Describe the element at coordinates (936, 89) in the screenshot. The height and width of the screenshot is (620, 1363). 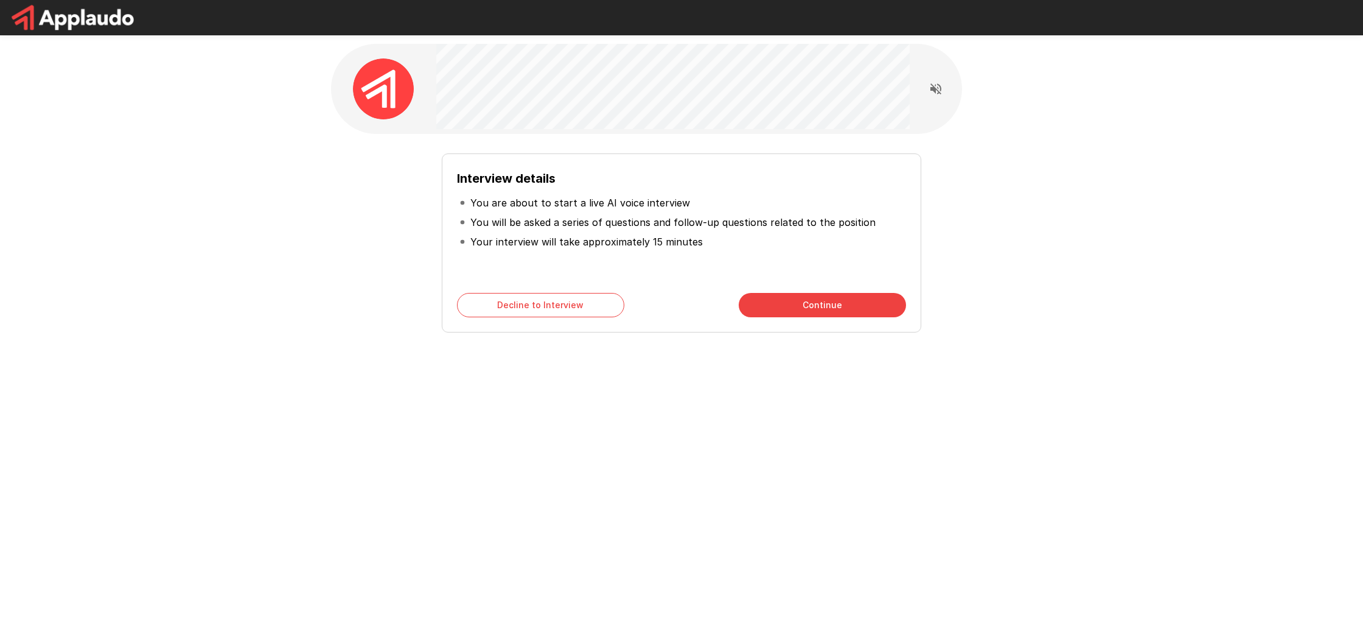
I see `button: Read questions aloud` at that location.